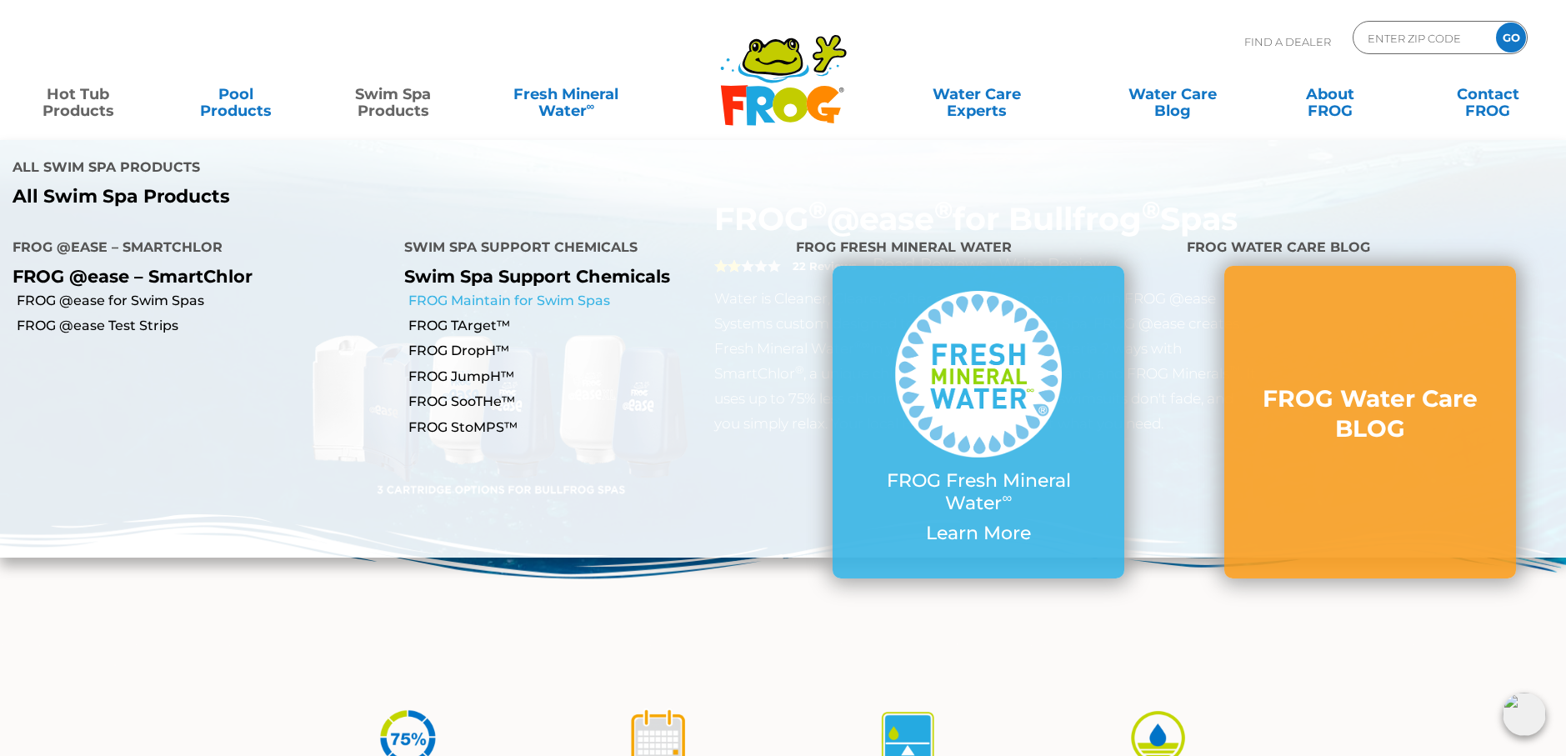 Image resolution: width=1566 pixels, height=756 pixels. Describe the element at coordinates (1488, 94) in the screenshot. I see `a: ContactFROG` at that location.